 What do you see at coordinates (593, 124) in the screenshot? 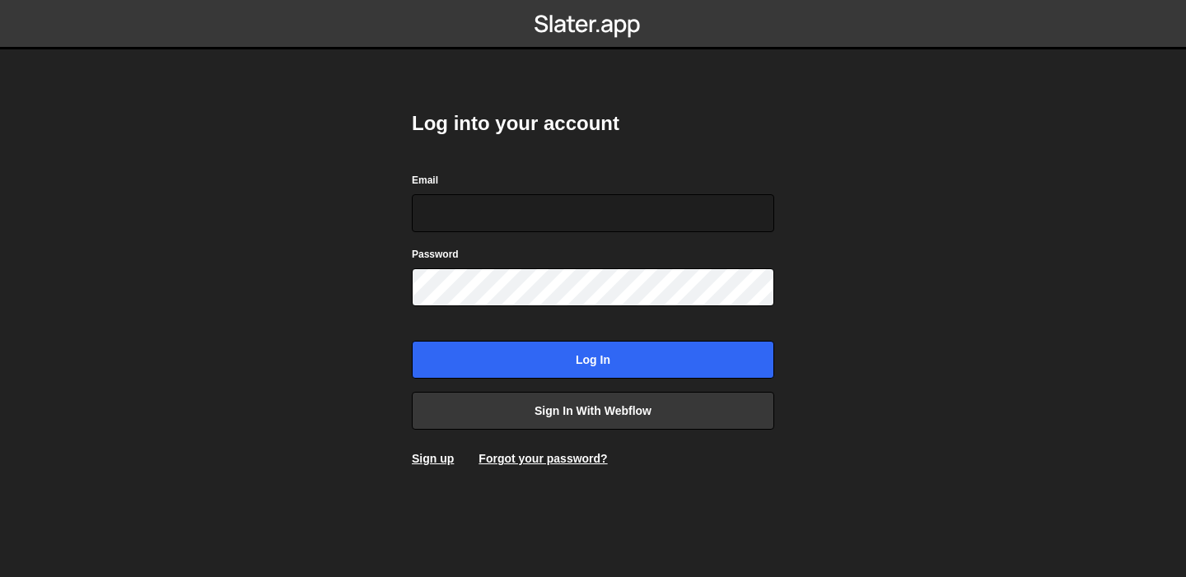
I see `h2: Log into your account` at bounding box center [593, 124].